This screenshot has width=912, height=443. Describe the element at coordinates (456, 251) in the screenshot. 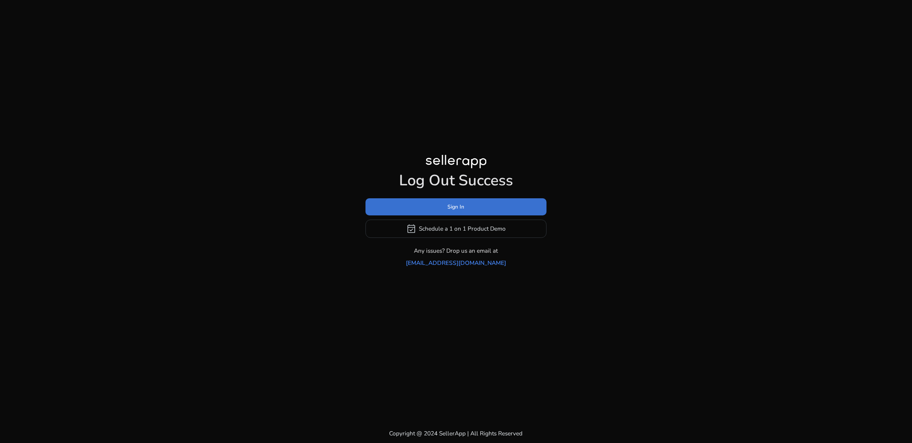

I see `p: Any issues? Drop us an email at` at that location.